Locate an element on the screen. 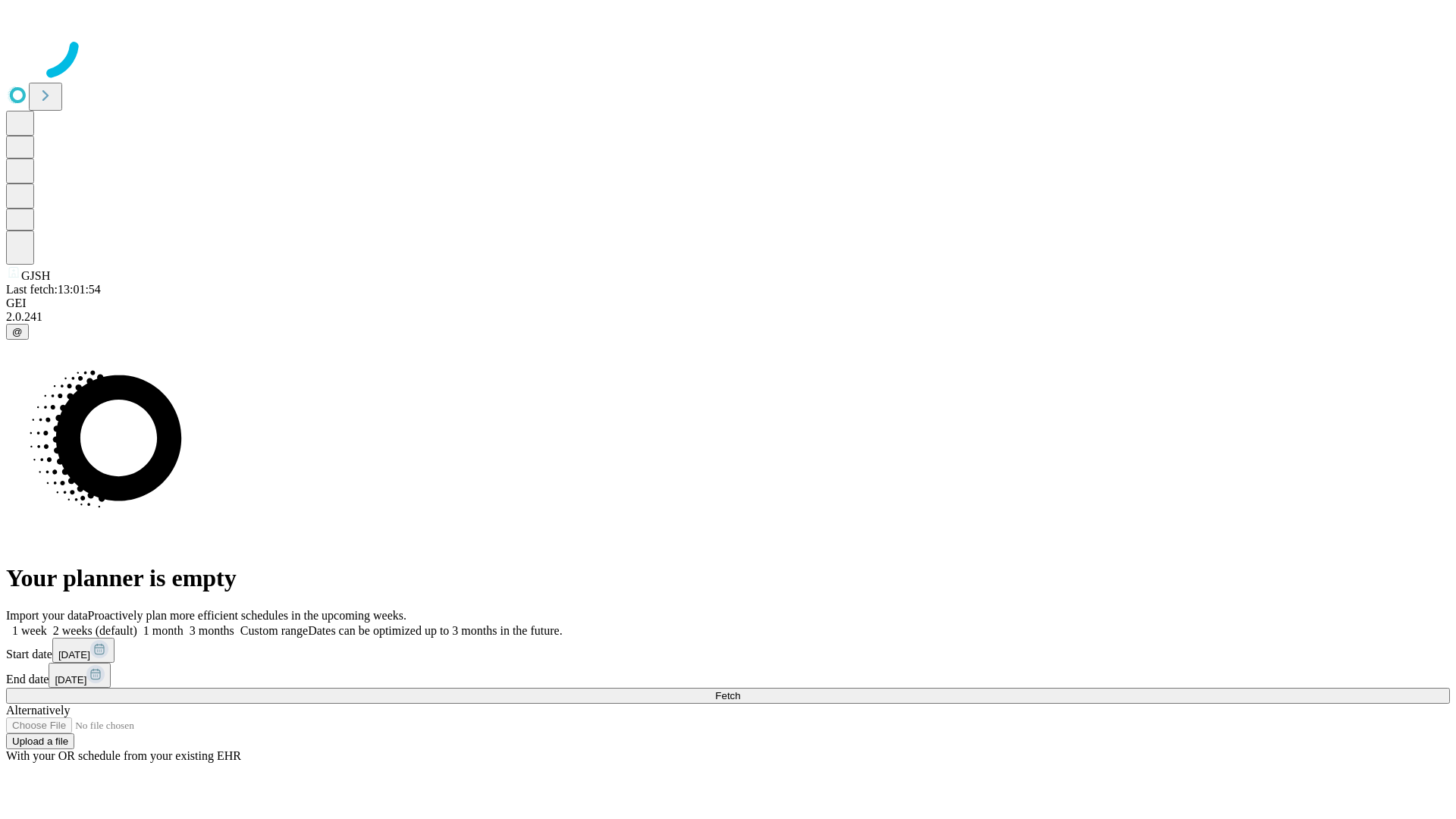  span: Proactively plan more efficient schedules in the upcoming weeks. is located at coordinates (247, 615).